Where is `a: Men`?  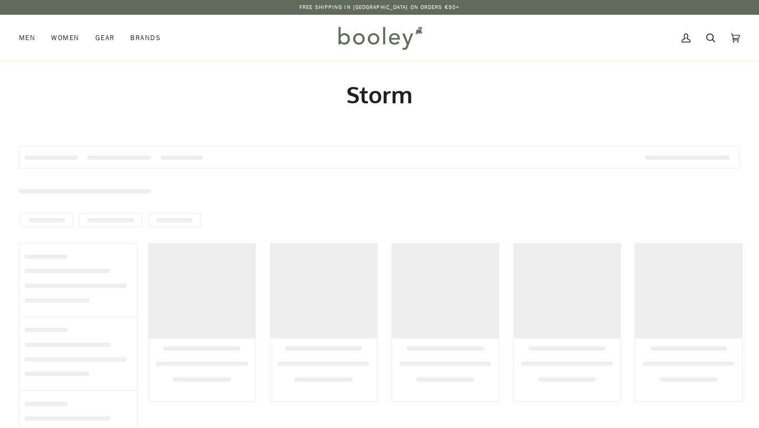 a: Men is located at coordinates (31, 38).